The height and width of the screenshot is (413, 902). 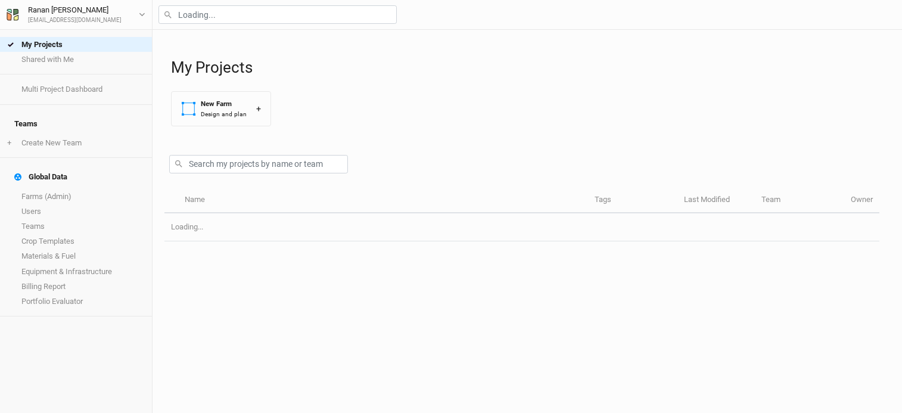 What do you see at coordinates (522, 227) in the screenshot?
I see `td: Loading...` at bounding box center [522, 227].